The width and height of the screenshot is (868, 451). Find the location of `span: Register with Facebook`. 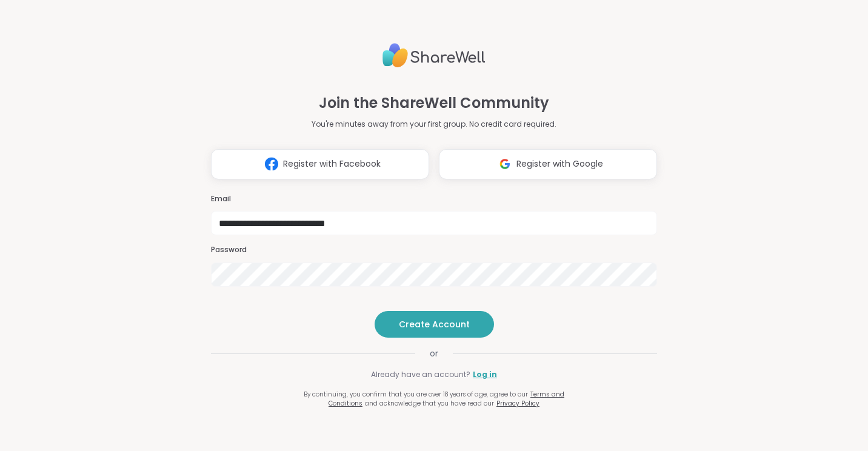

span: Register with Facebook is located at coordinates (332, 164).